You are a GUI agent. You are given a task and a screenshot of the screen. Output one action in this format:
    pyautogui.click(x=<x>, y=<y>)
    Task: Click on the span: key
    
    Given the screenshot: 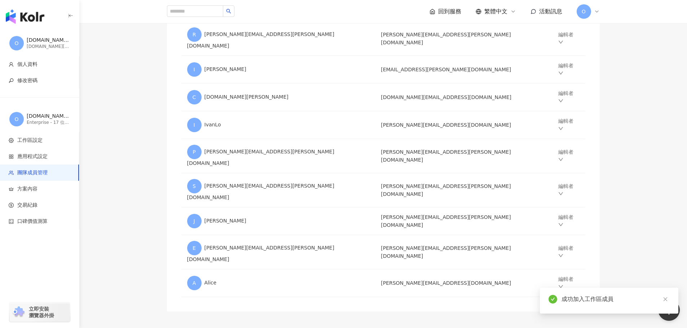 What is the action you would take?
    pyautogui.click(x=11, y=81)
    